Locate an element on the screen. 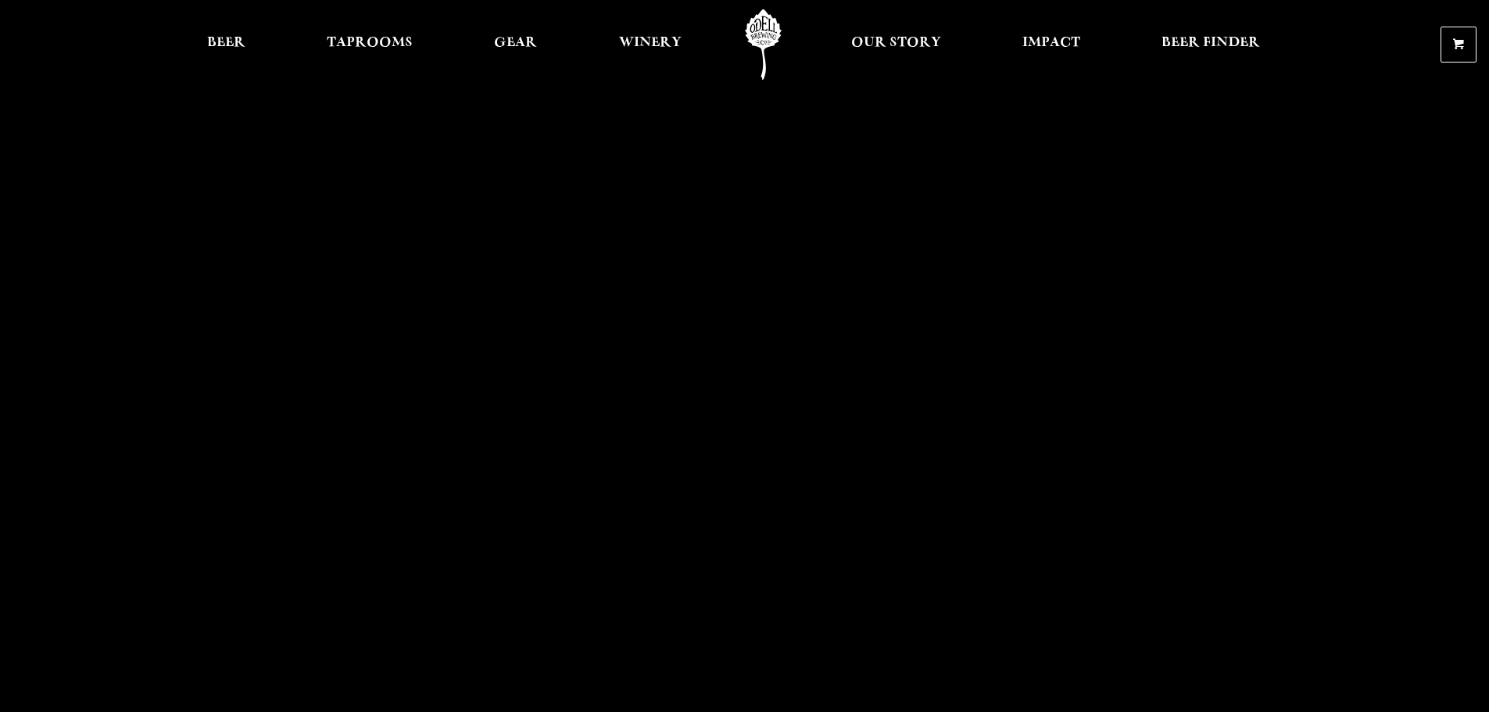 Image resolution: width=1489 pixels, height=712 pixels. span: Impact is located at coordinates (1051, 43).